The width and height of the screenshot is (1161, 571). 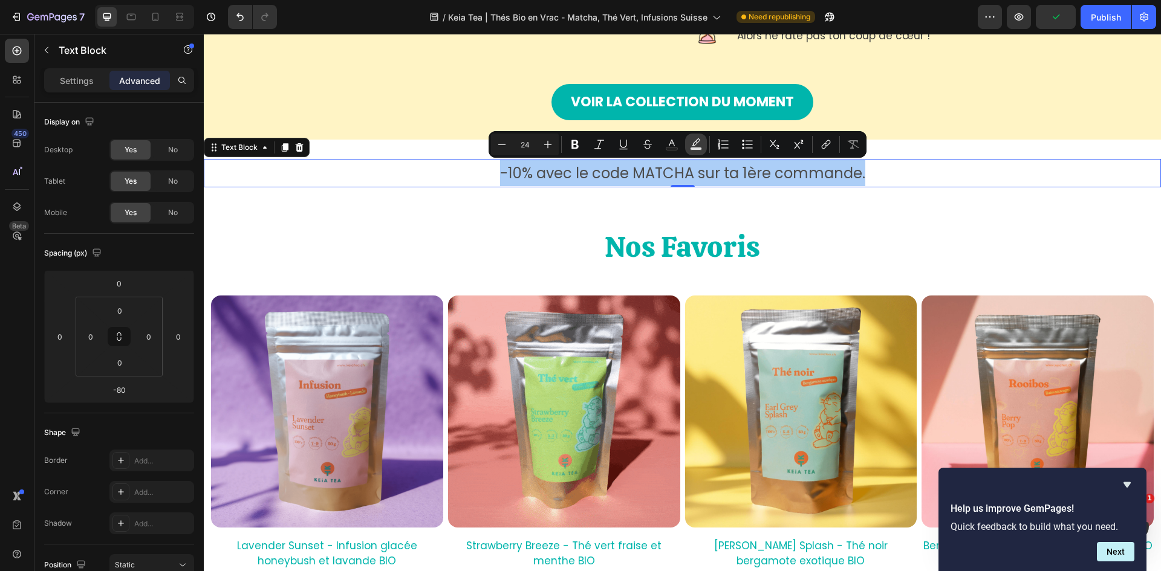 What do you see at coordinates (252, 17) in the screenshot?
I see `div: Undo/Redo` at bounding box center [252, 17].